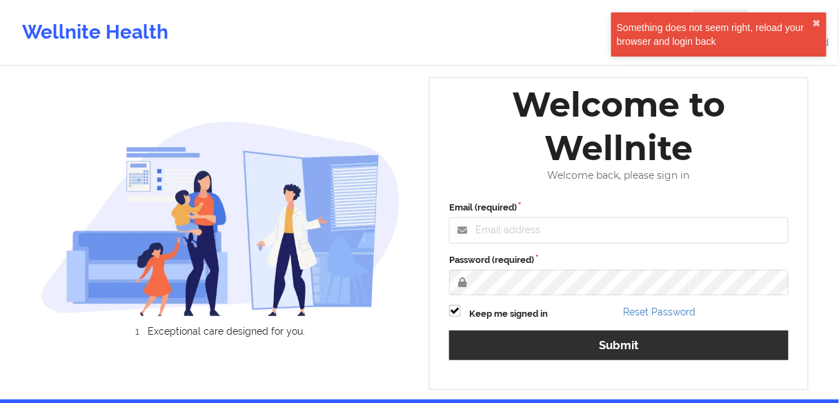 The width and height of the screenshot is (839, 403). Describe the element at coordinates (226, 331) in the screenshot. I see `li: Exceptional care designed for you.` at that location.